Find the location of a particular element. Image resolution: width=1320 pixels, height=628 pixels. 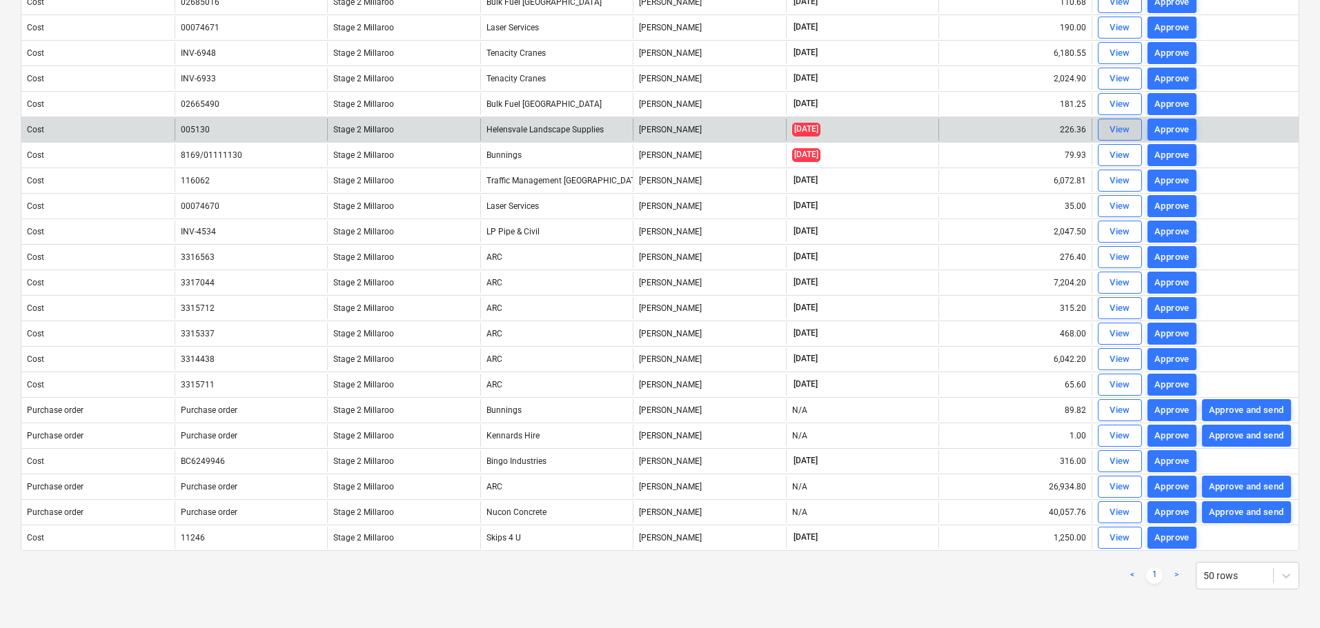

div: Tenacity Cranes is located at coordinates (557, 79).